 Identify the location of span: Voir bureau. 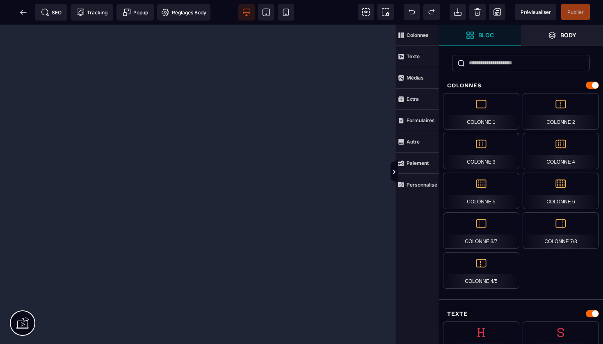
(247, 12).